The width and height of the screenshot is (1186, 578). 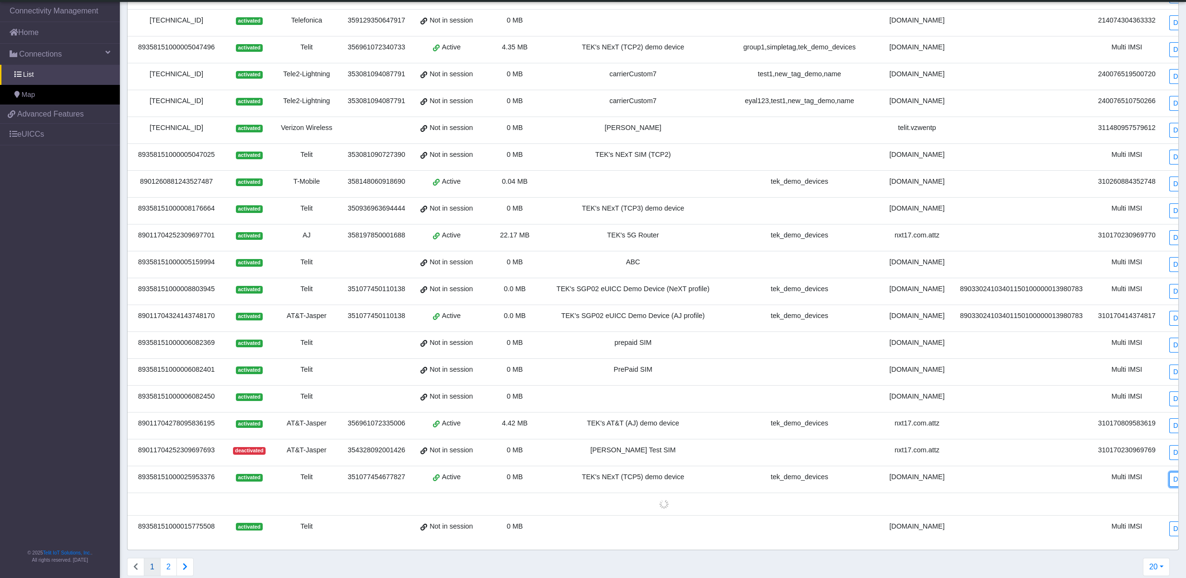 I want to click on div: Verizon Wireless, so click(x=306, y=128).